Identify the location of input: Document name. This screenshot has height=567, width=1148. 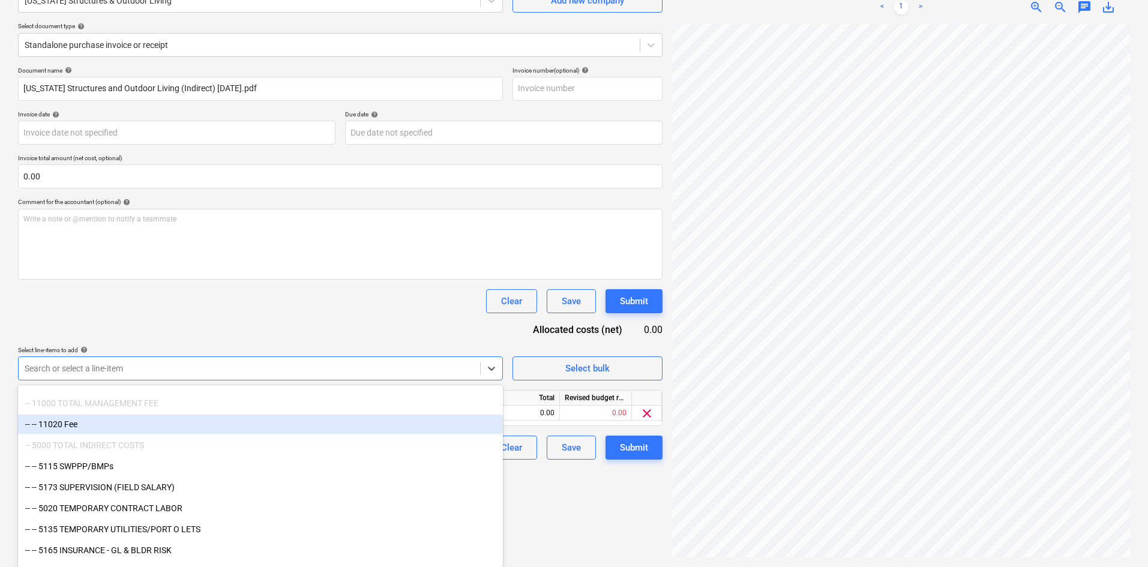
(260, 89).